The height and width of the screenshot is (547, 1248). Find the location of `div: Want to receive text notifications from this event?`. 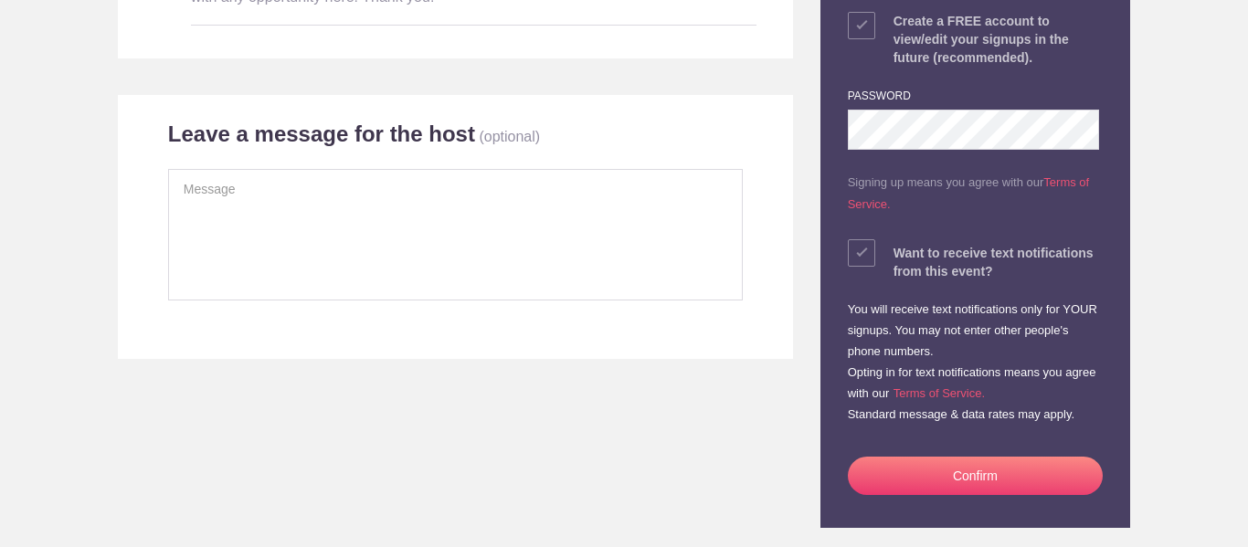

div: Want to receive text notifications from this event? is located at coordinates (998, 262).